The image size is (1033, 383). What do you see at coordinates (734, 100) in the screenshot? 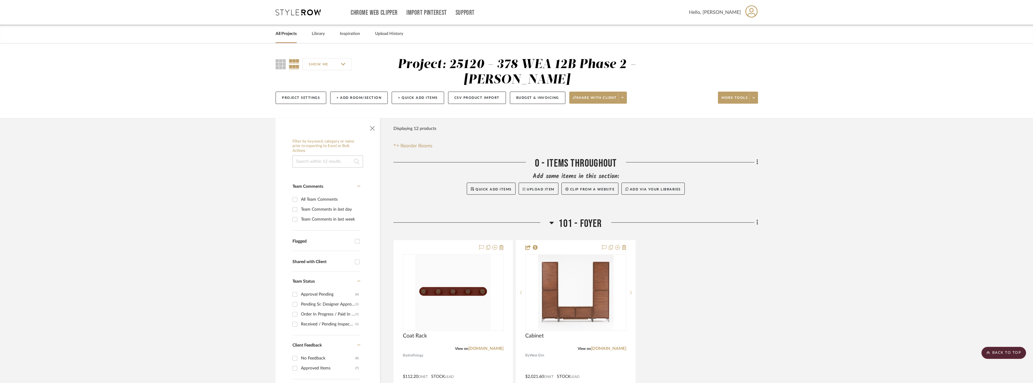
I see `span: More tools` at bounding box center [734, 100].